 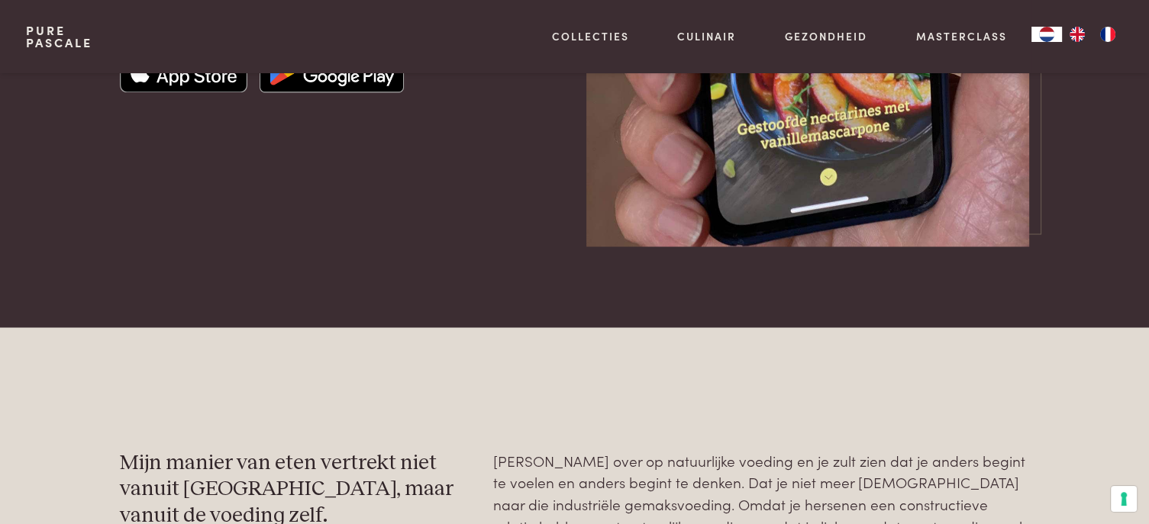 What do you see at coordinates (1047, 34) in the screenshot?
I see `a: NL` at bounding box center [1047, 34].